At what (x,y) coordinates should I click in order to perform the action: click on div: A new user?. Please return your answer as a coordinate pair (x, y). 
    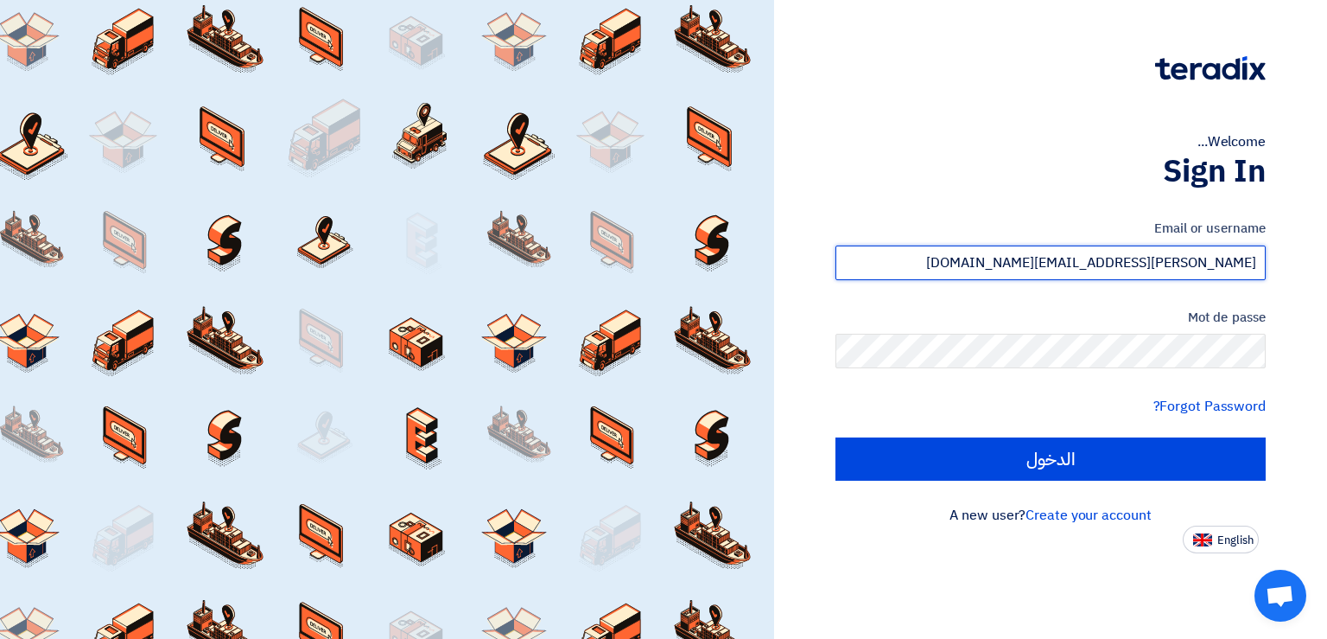
    Looking at the image, I should click on (1051, 515).